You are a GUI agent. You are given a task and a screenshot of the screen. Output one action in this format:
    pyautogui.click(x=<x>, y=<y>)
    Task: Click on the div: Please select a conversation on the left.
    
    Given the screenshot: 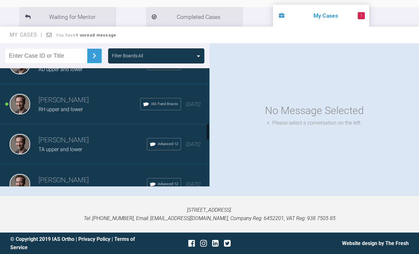 What is the action you would take?
    pyautogui.click(x=314, y=123)
    